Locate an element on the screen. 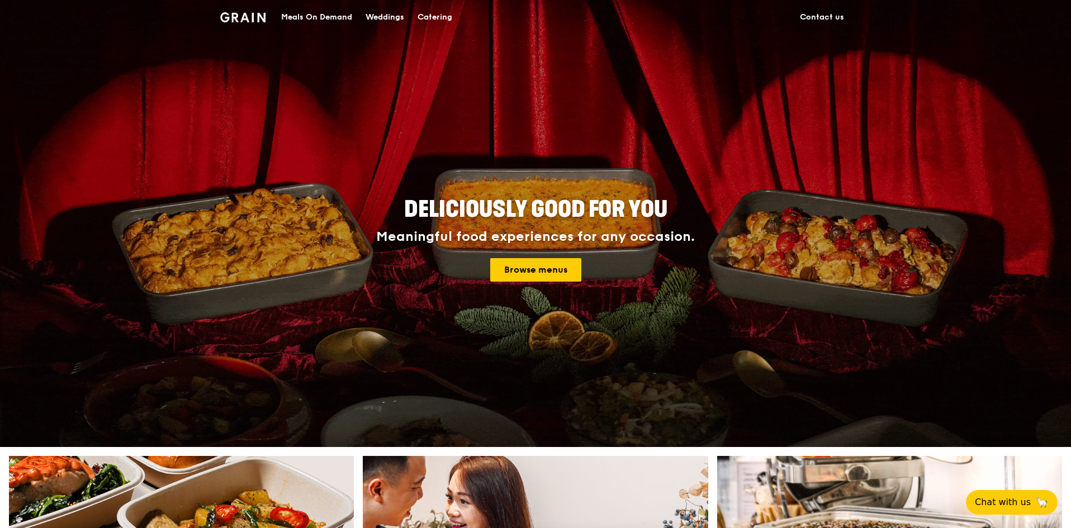 The height and width of the screenshot is (528, 1071). a: Catering is located at coordinates (435, 17).